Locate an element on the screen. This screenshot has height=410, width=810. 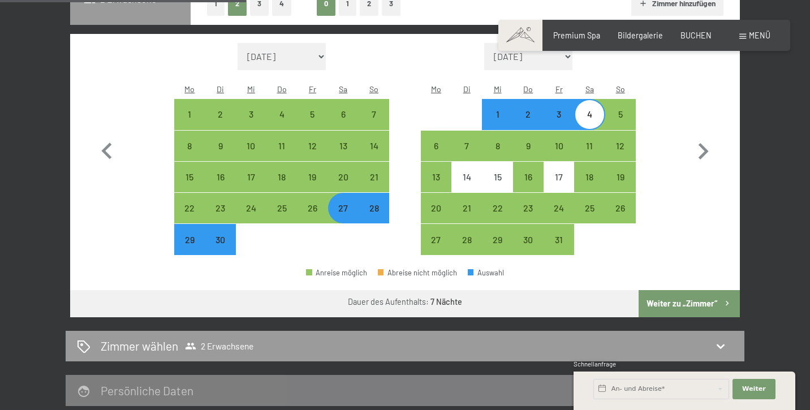
div: 1 is located at coordinates (497, 124).